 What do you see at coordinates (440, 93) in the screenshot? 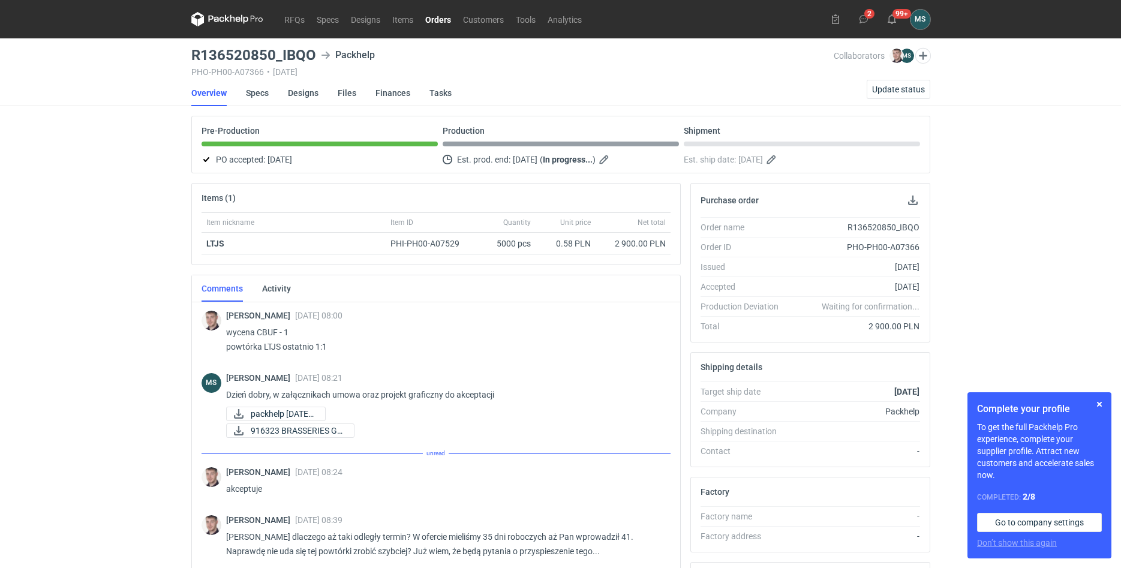
I see `a: Tasks` at bounding box center [440, 93].